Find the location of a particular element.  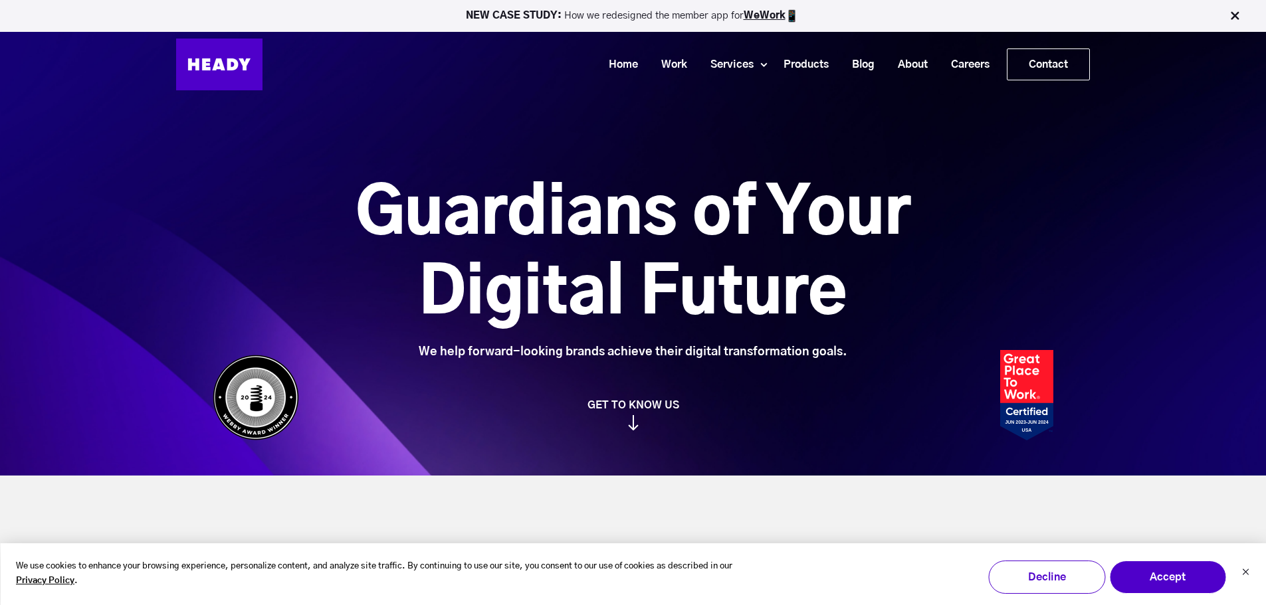

img: app emoji is located at coordinates (792, 16).